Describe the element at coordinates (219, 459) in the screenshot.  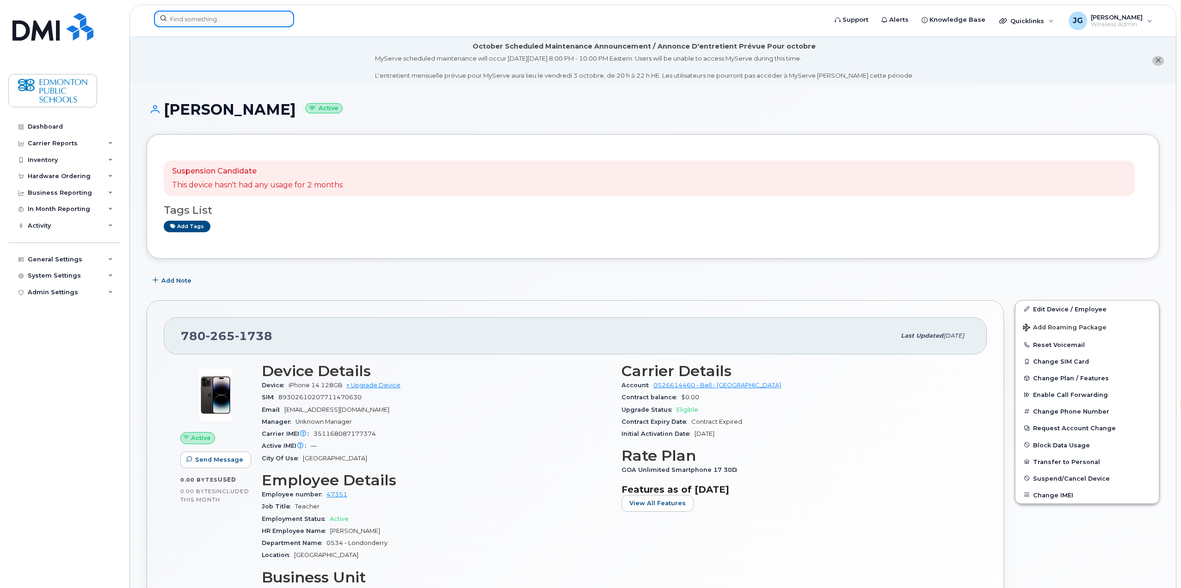
I see `span: Send Message` at that location.